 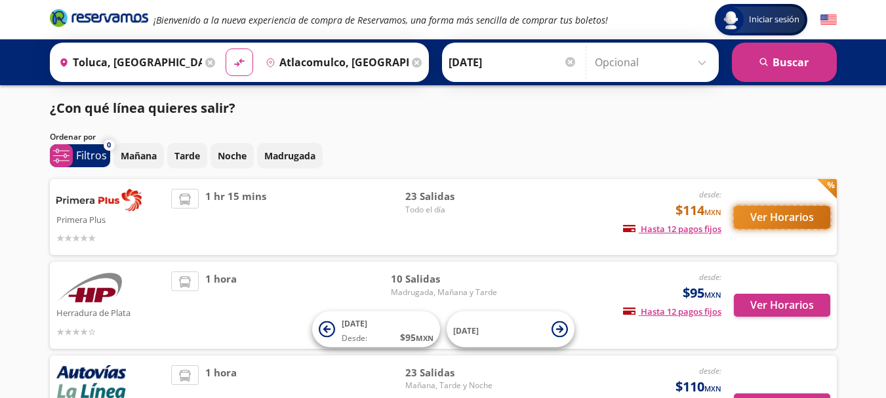 I want to click on img: Autovías y La Línea, so click(x=91, y=382).